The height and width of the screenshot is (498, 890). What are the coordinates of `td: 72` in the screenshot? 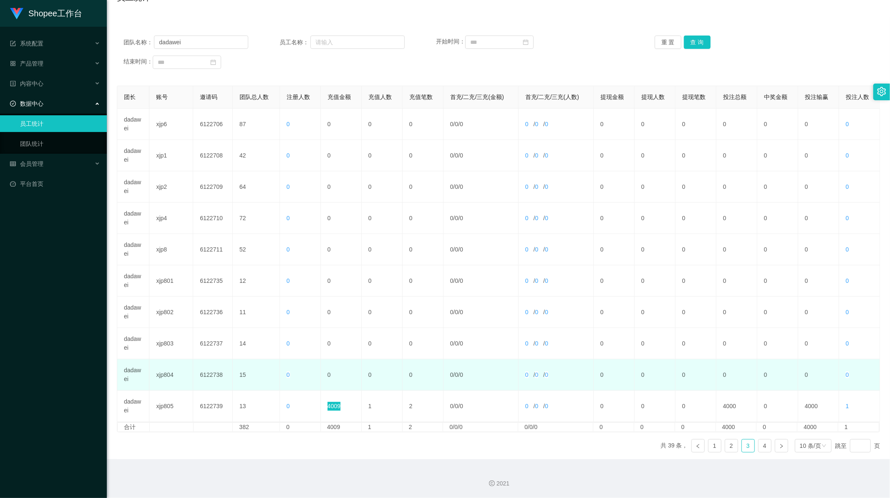 It's located at (256, 218).